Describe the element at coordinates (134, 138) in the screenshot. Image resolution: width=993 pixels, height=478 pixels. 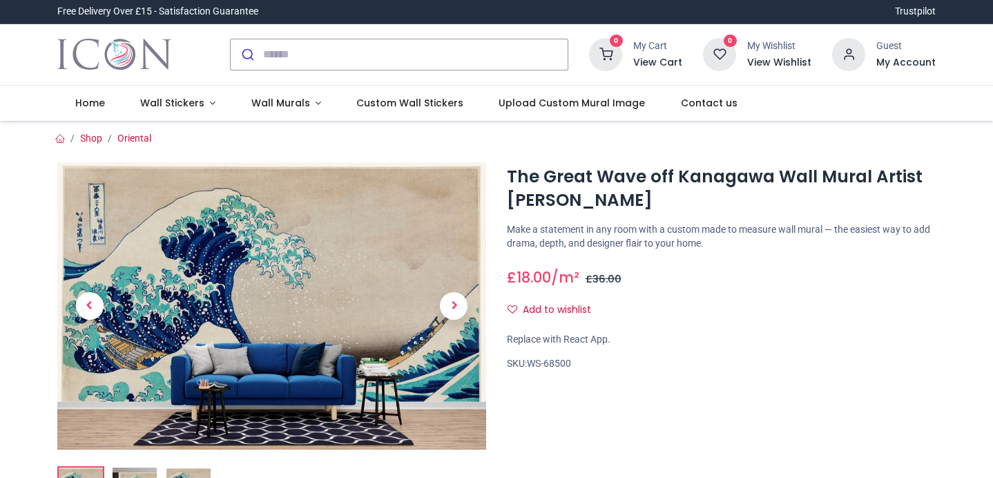
I see `a: Oriental` at that location.